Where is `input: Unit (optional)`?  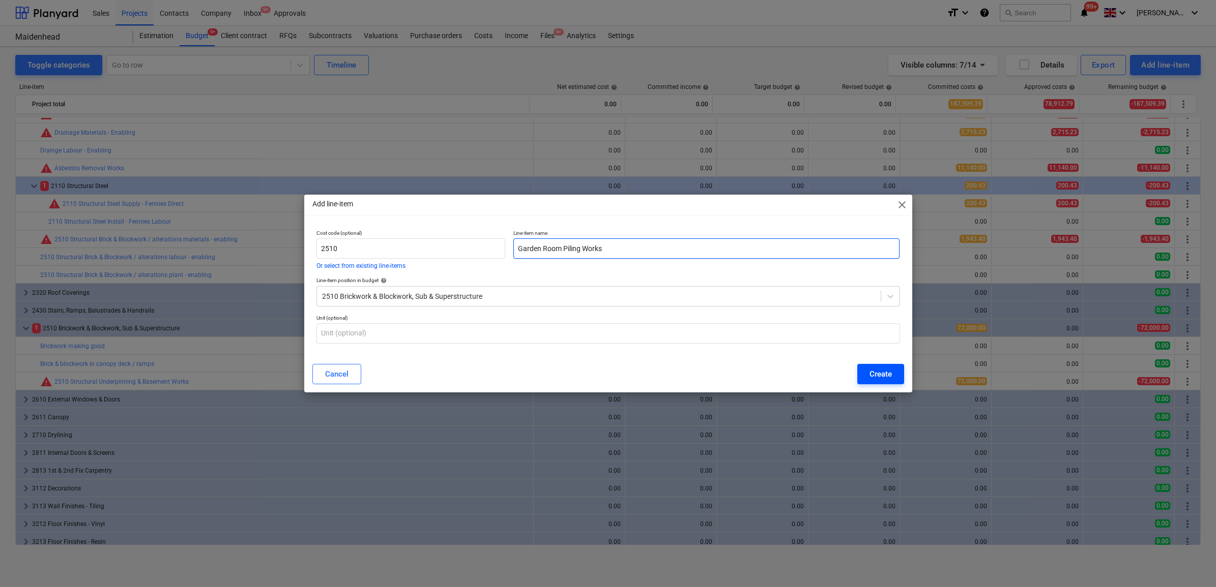 input: Unit (optional) is located at coordinates (608, 334).